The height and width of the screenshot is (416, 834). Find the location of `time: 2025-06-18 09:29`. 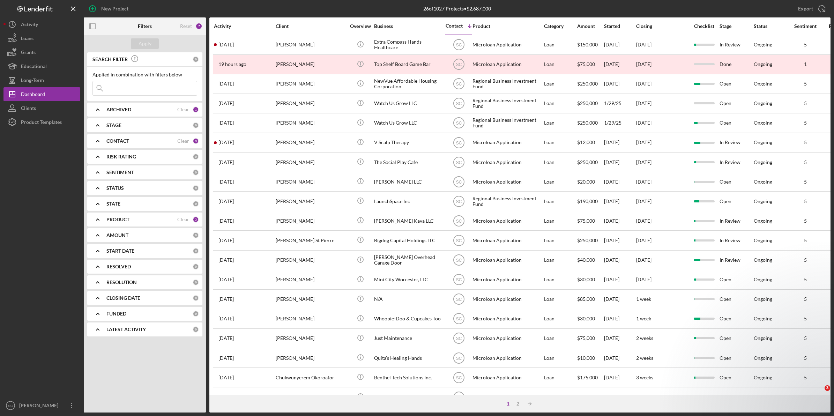

time: 2025-06-18 09:29 is located at coordinates (226, 260).